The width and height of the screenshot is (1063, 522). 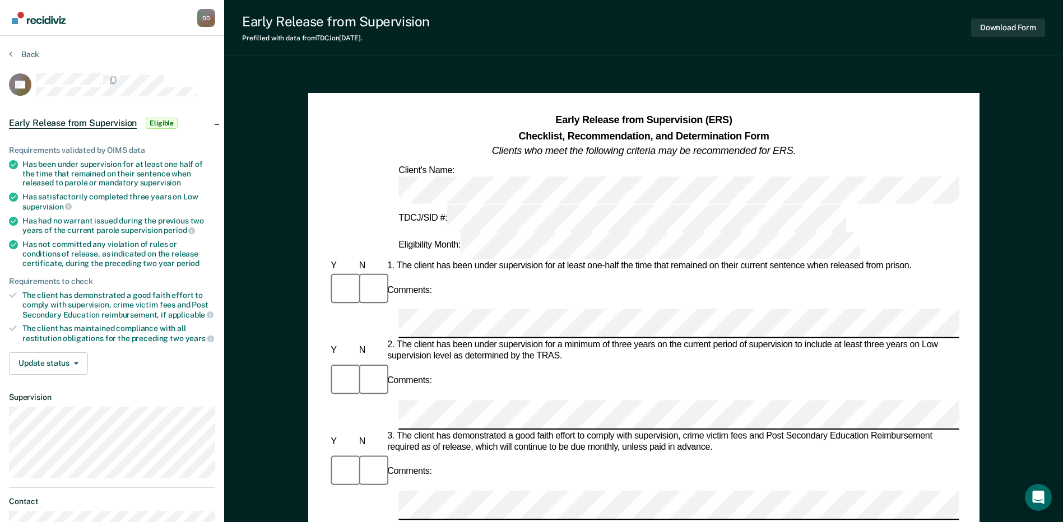 What do you see at coordinates (191, 315) in the screenshot?
I see `span: applicable` at bounding box center [191, 315].